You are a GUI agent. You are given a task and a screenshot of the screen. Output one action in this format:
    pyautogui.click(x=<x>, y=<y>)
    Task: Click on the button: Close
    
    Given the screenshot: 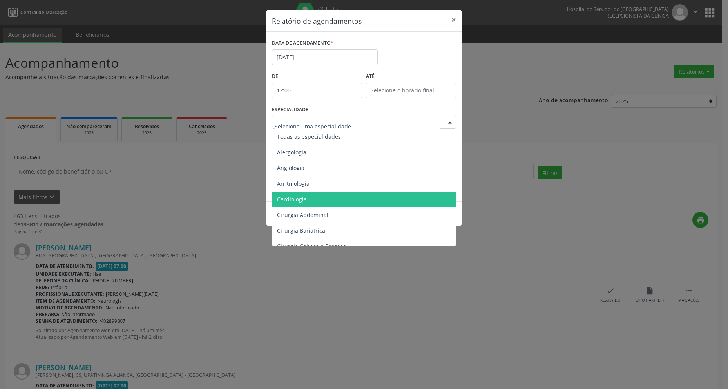 What is the action you would take?
    pyautogui.click(x=454, y=20)
    